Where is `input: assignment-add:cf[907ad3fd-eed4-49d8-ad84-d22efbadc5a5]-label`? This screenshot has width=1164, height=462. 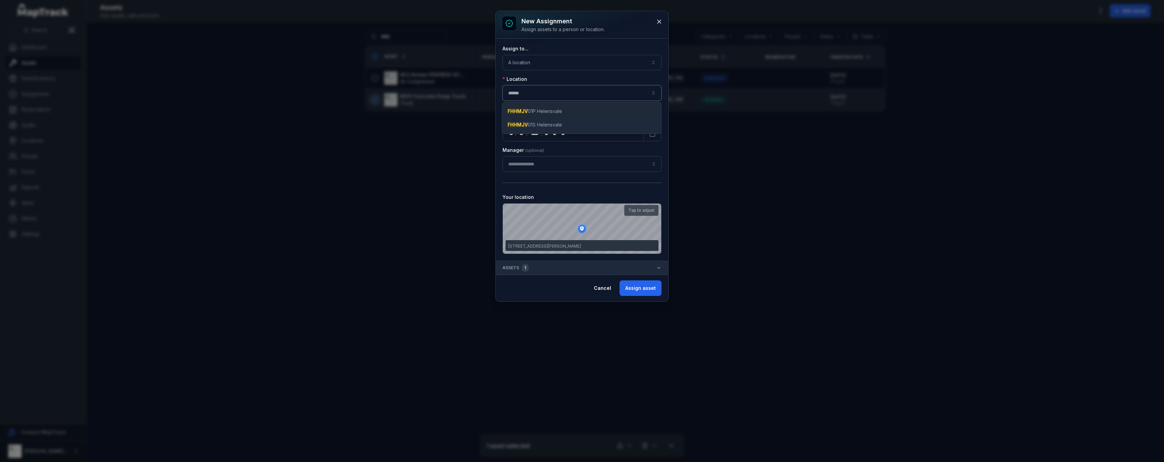 input: assignment-add:cf[907ad3fd-eed4-49d8-ad84-d22efbadc5a5]-label is located at coordinates (582, 164).